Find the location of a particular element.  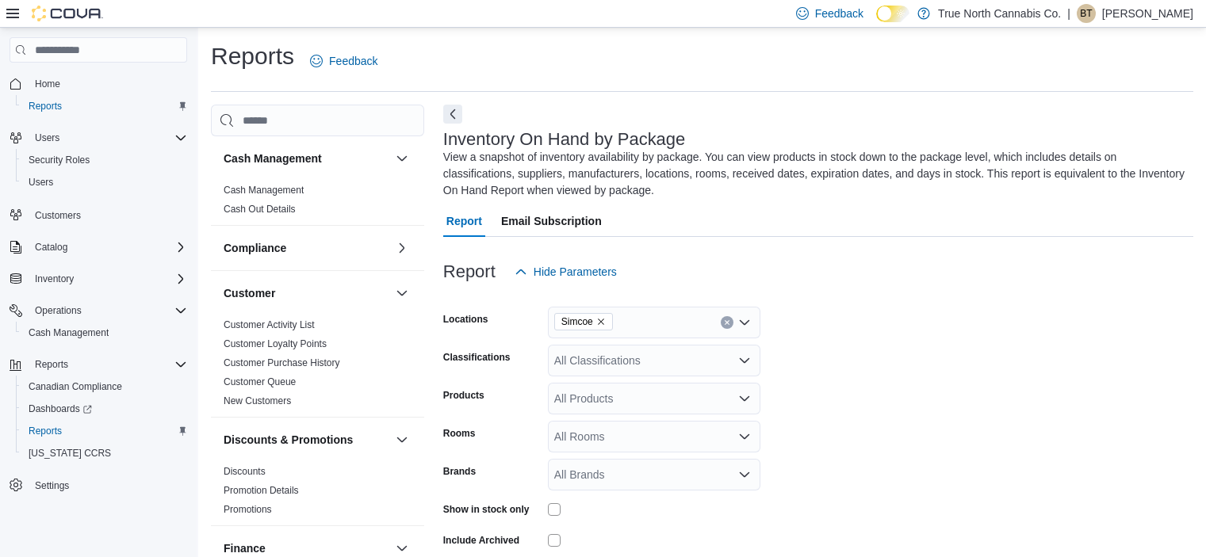

a: Customer Loyalty Points is located at coordinates (275, 344).